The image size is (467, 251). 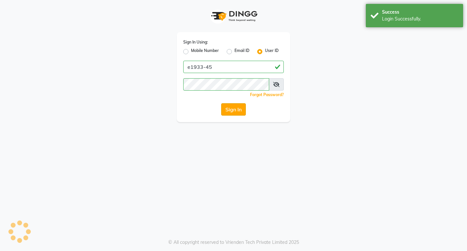 What do you see at coordinates (195, 42) in the screenshot?
I see `label: Sign In Using:` at bounding box center [195, 42].